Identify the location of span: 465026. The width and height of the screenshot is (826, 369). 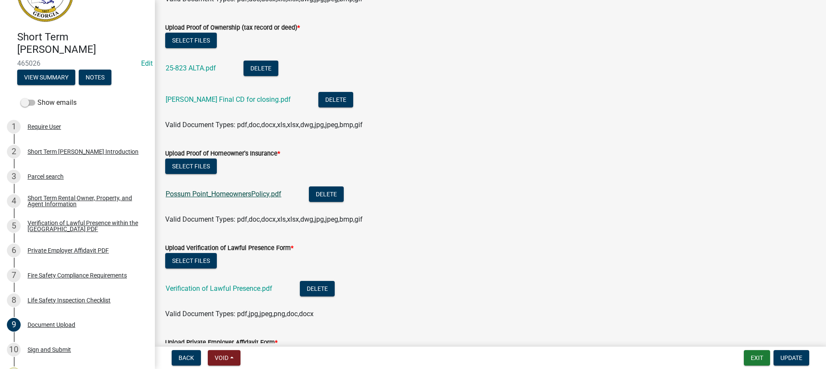
(77, 63).